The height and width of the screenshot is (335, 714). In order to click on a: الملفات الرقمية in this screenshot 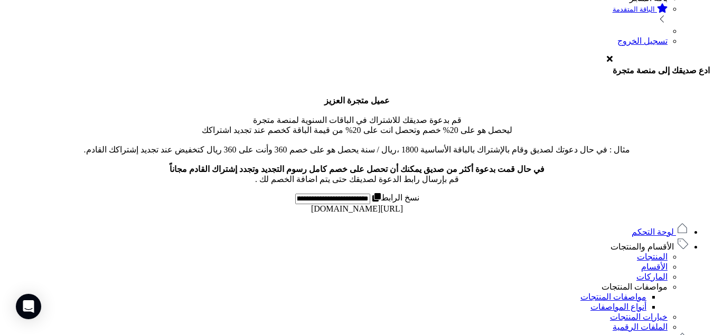, I will do `click(640, 327)`.